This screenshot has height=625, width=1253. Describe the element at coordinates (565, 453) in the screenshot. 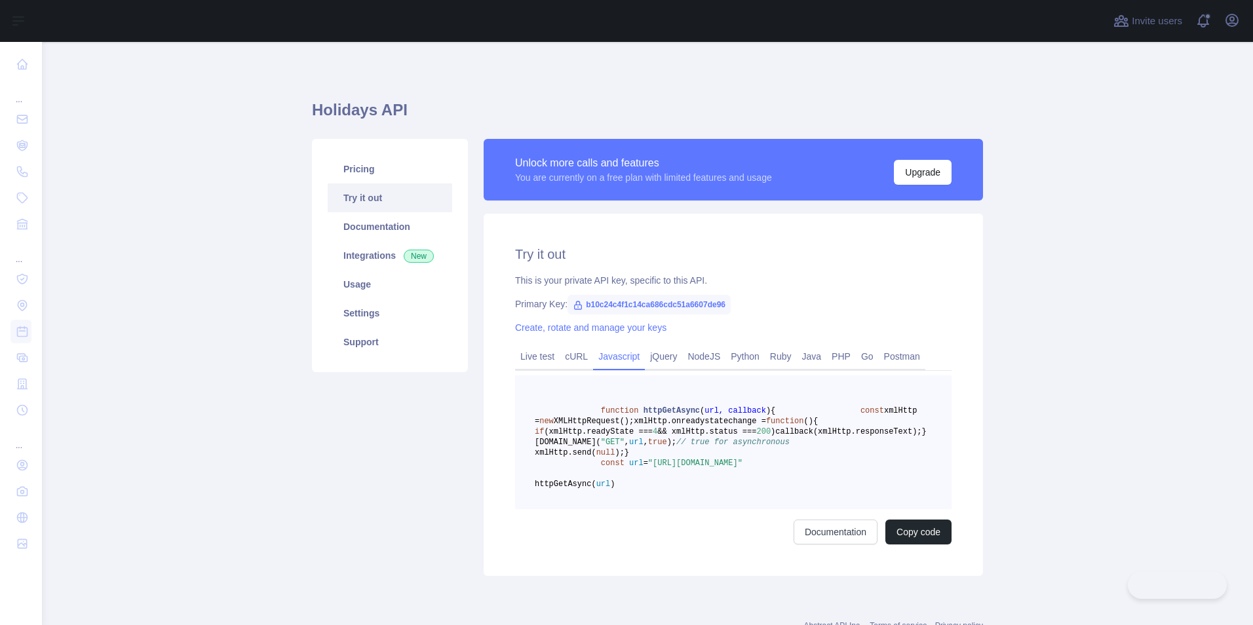

I see `span: xmlHttp.send(` at that location.